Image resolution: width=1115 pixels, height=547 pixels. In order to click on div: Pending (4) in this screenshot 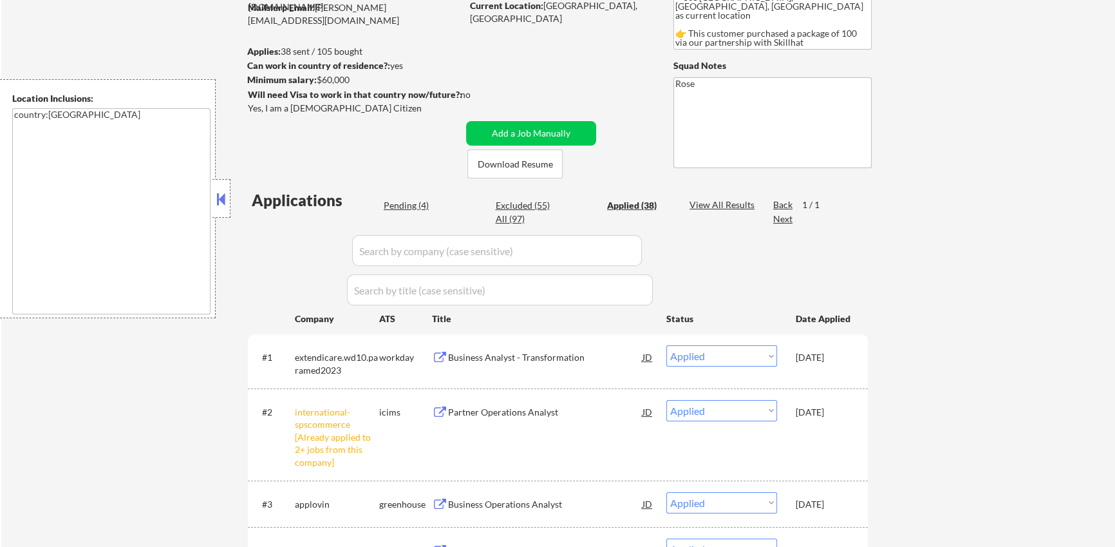, I will do `click(416, 205)`.